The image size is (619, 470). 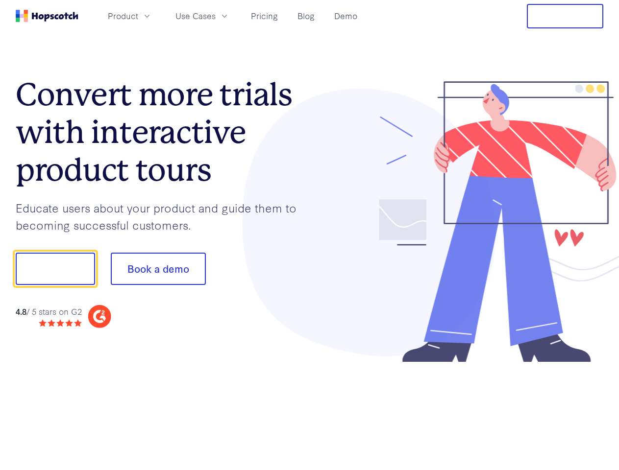 I want to click on a: Book a demo, so click(x=158, y=269).